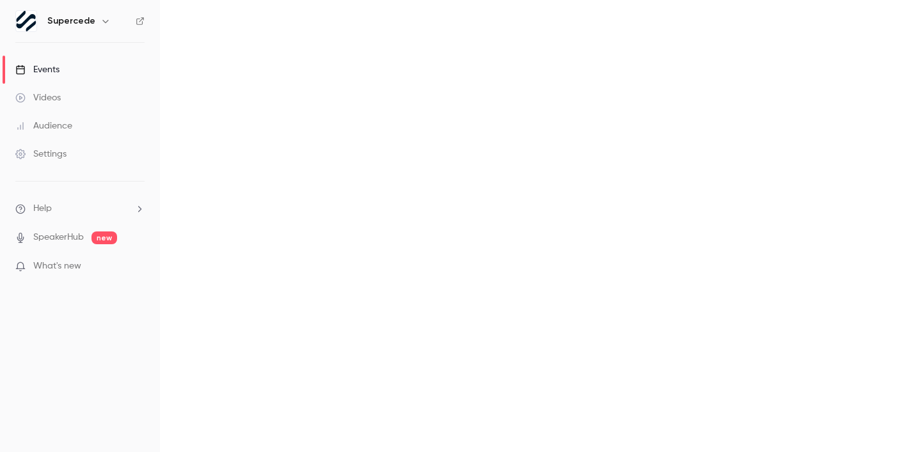  I want to click on div: Events, so click(37, 70).